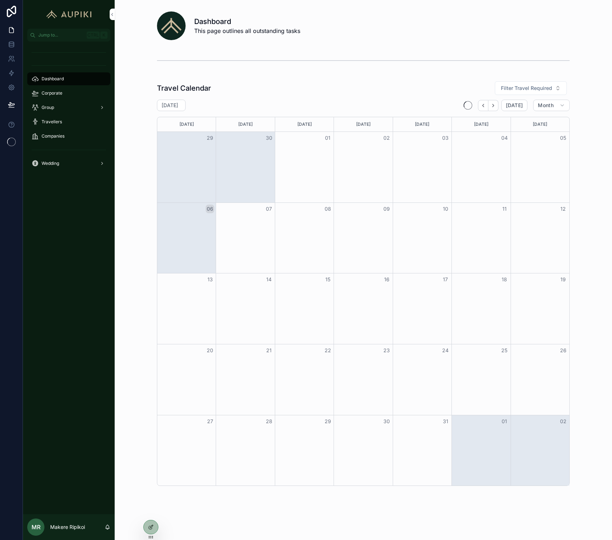  What do you see at coordinates (247, 31) in the screenshot?
I see `span: This page outlines all outstanding tasks` at bounding box center [247, 31].